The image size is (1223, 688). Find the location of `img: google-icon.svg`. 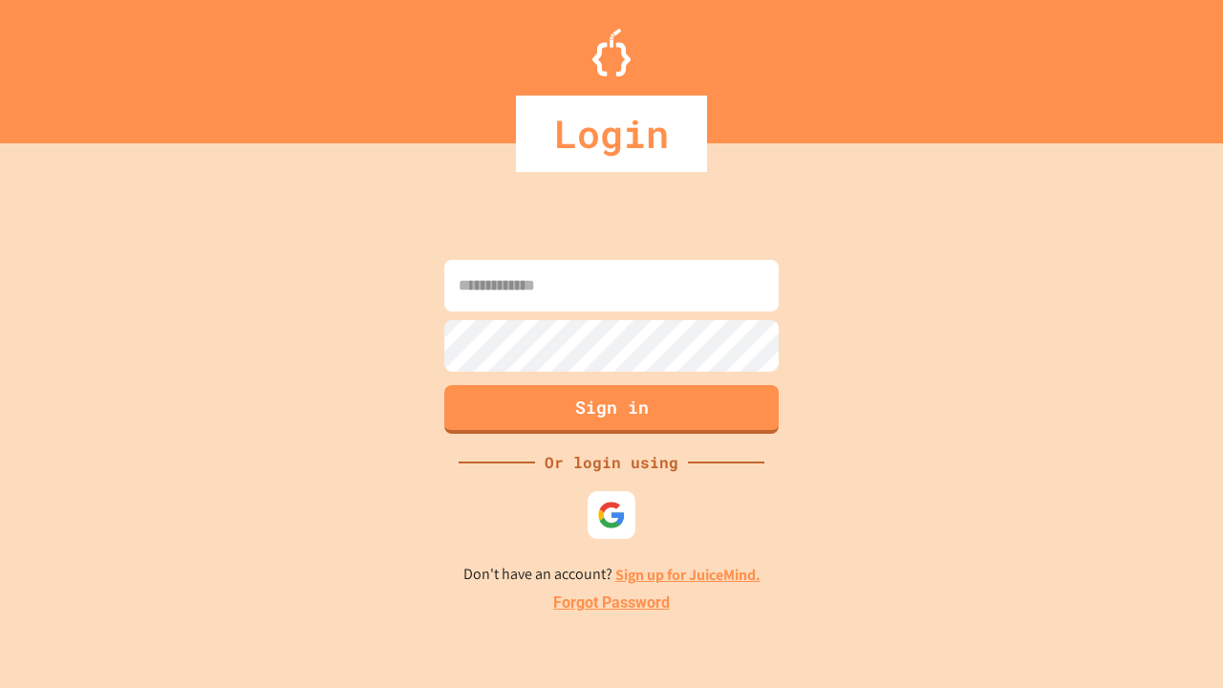

img: google-icon.svg is located at coordinates (611, 515).